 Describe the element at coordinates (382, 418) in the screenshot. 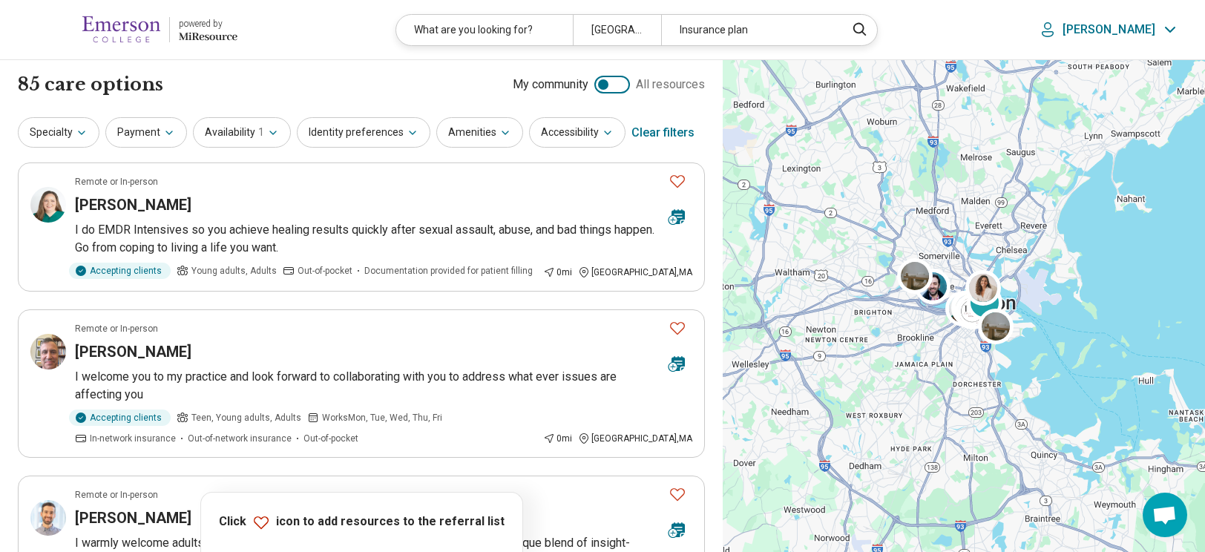

I see `span: Works Mon, Tue, Wed, Thu, Fri` at that location.